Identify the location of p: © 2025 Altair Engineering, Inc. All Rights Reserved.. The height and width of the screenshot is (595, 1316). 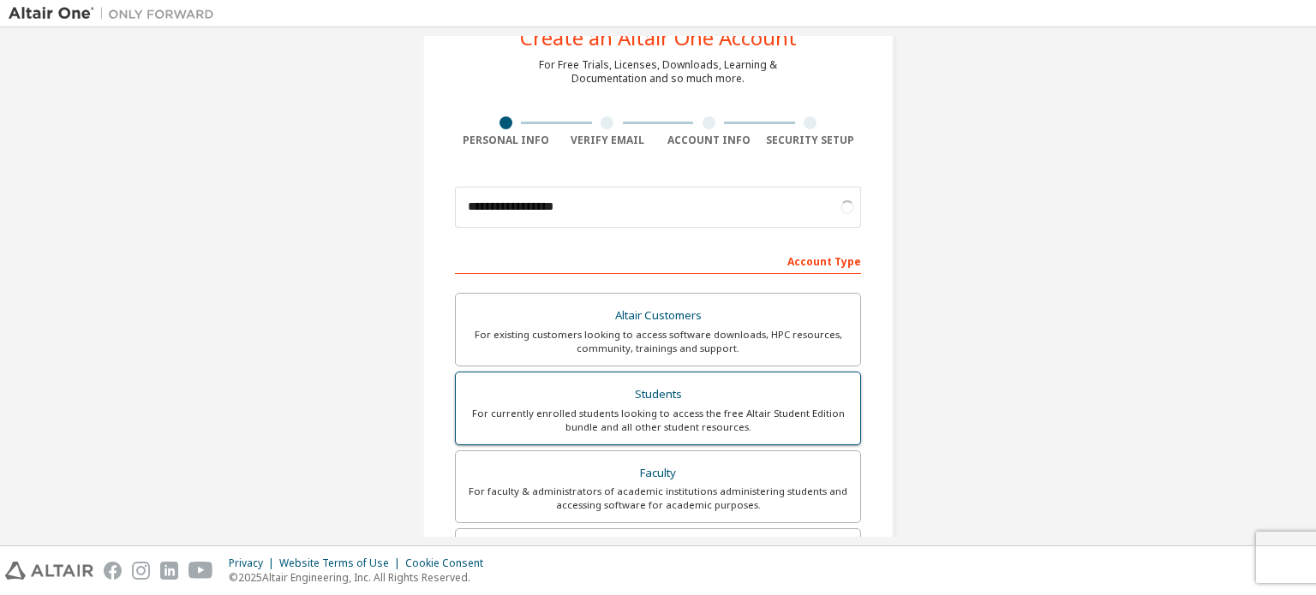
(361, 577).